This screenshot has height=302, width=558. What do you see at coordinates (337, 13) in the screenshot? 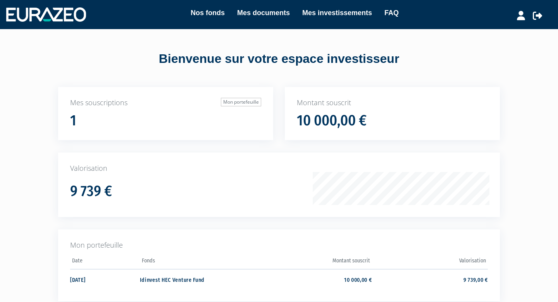
I see `a: Mes investissements` at bounding box center [337, 13].